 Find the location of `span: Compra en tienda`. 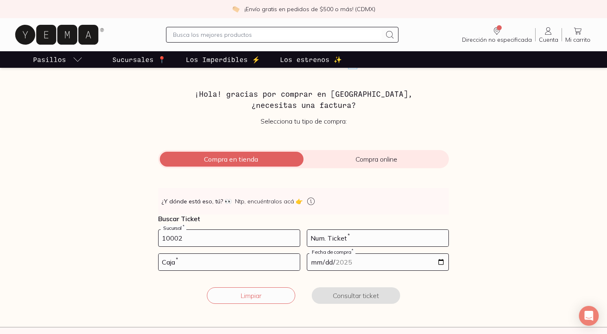

span: Compra en tienda is located at coordinates (231, 159).